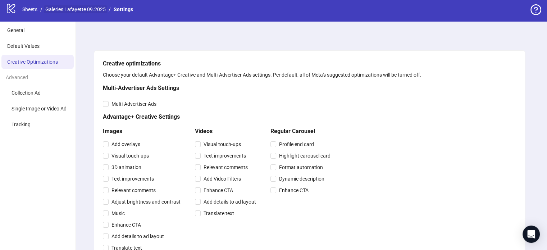 The height and width of the screenshot is (250, 547). Describe the element at coordinates (302, 131) in the screenshot. I see `h5: Regular Carousel` at that location.